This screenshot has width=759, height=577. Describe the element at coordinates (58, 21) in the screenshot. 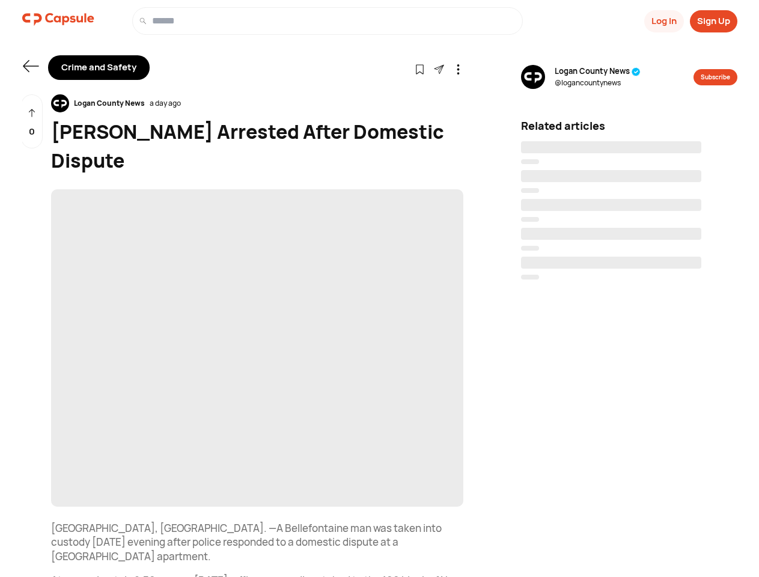

I see `a: logo` at that location.